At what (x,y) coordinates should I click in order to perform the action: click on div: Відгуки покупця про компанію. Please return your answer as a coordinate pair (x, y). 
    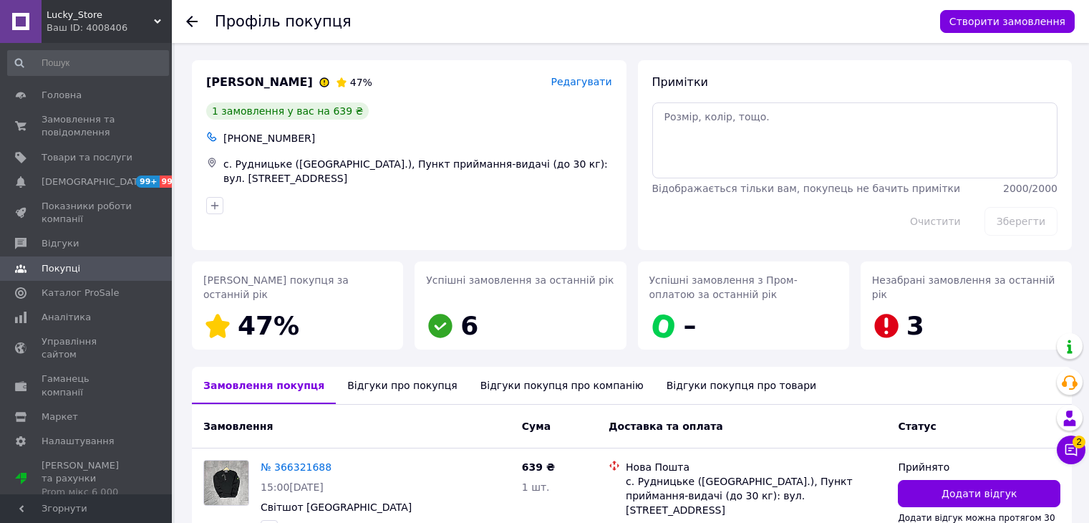
    Looking at the image, I should click on (562, 385).